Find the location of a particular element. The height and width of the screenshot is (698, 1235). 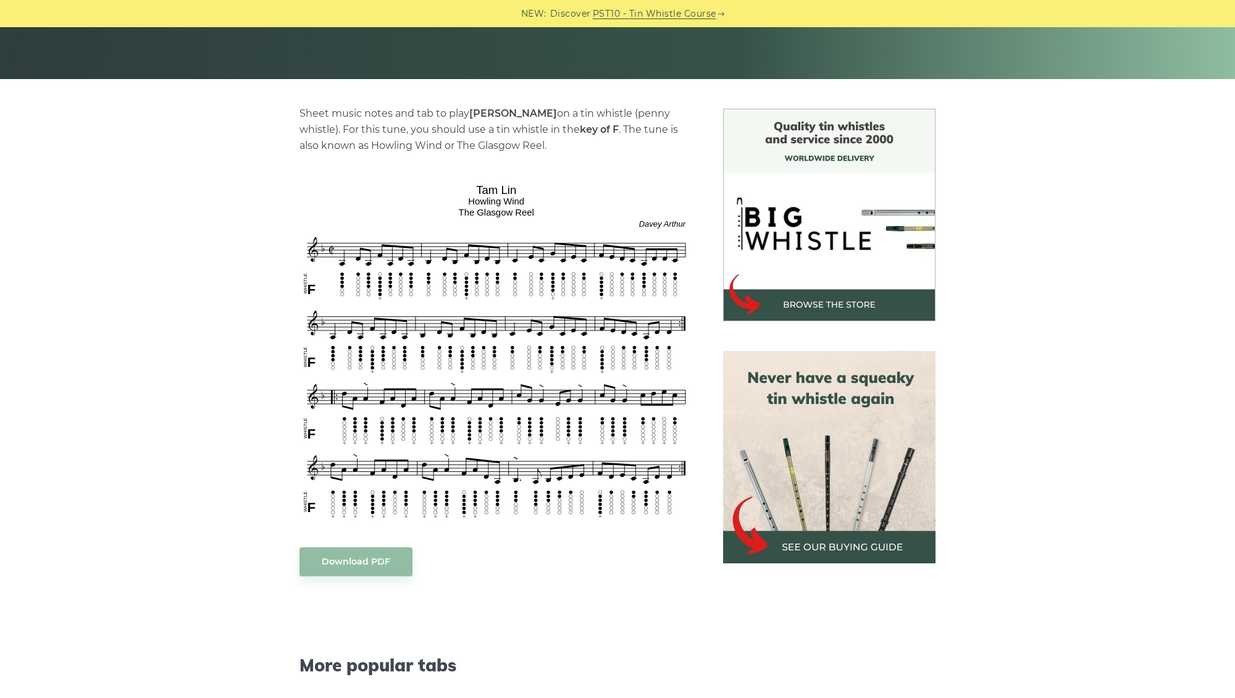

span: Discover is located at coordinates (571, 14).